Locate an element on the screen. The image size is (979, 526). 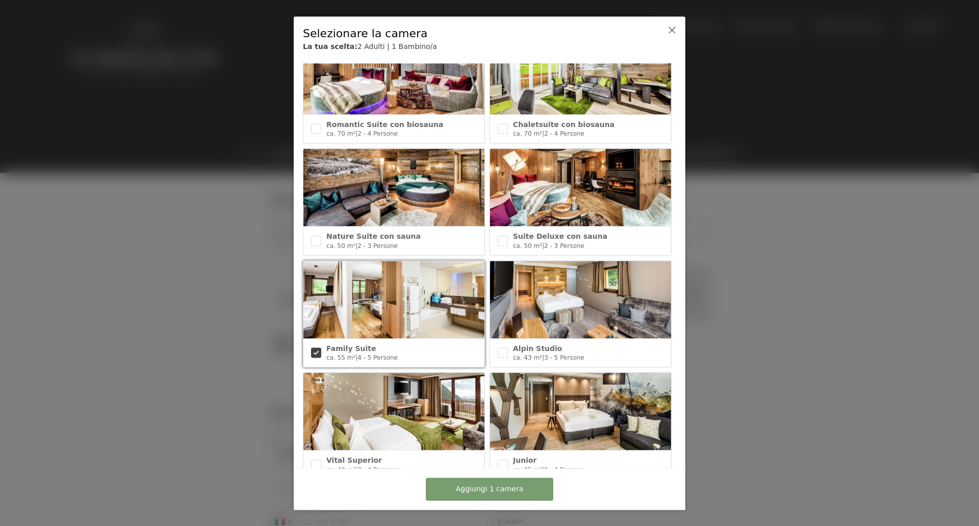
b: La tua scelta: is located at coordinates (330, 46).